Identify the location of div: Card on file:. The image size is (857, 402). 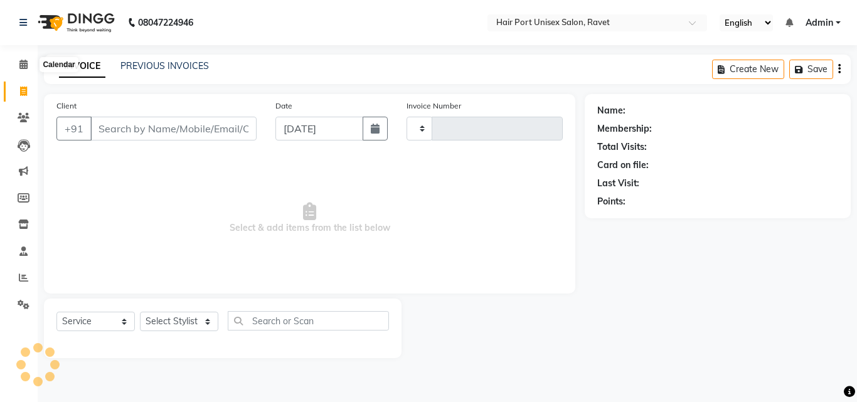
(623, 165).